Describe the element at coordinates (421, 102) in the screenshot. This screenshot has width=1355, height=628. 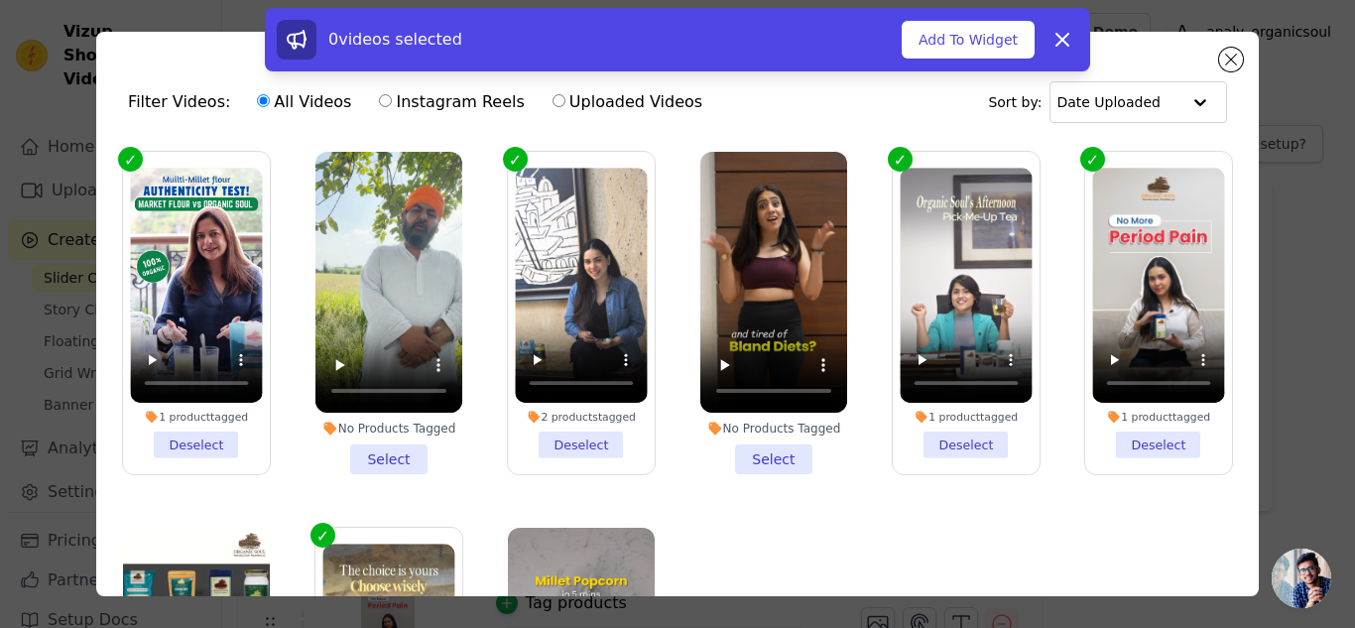
I see `div: Filter Videos:` at that location.